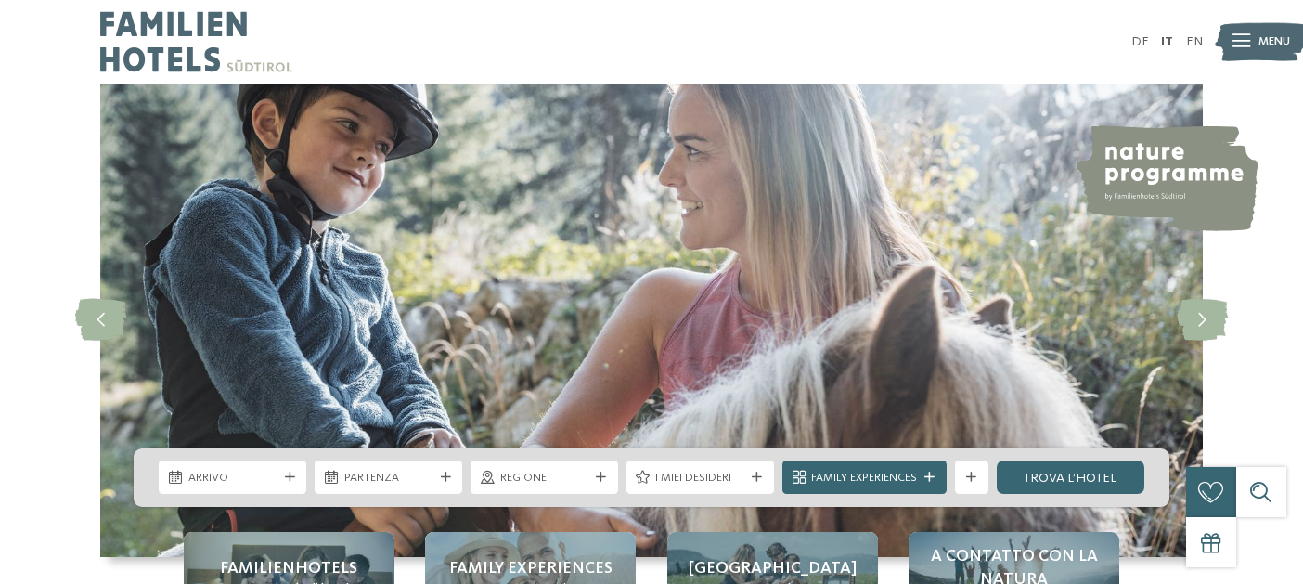 Image resolution: width=1303 pixels, height=584 pixels. I want to click on a: trova l’hotel, so click(1070, 477).